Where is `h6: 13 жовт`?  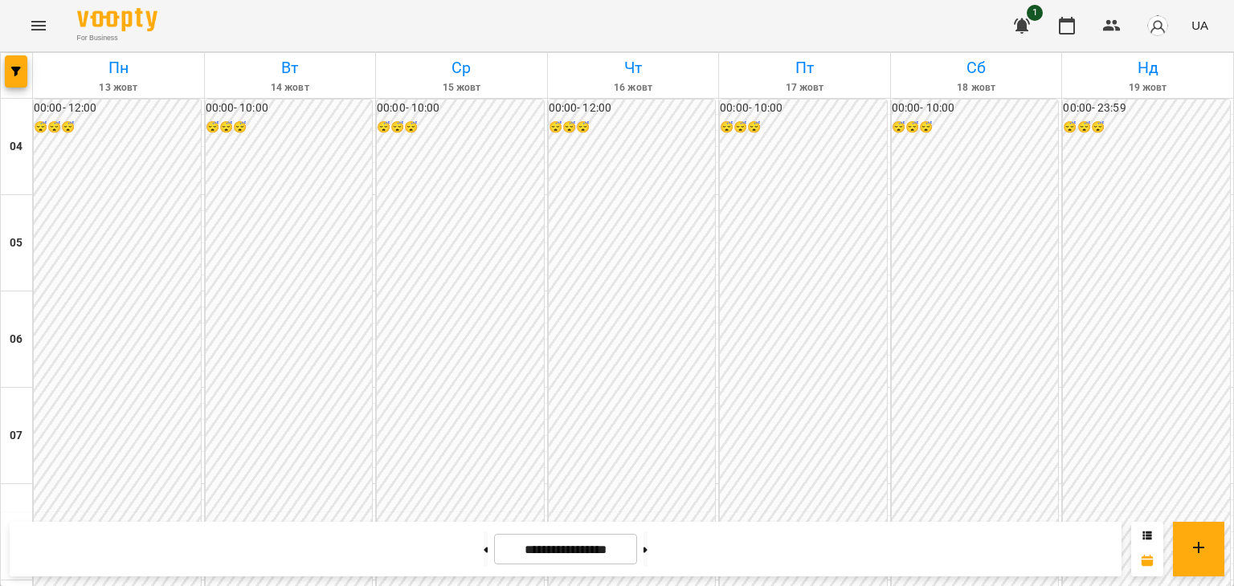
h6: 13 жовт is located at coordinates (118, 88).